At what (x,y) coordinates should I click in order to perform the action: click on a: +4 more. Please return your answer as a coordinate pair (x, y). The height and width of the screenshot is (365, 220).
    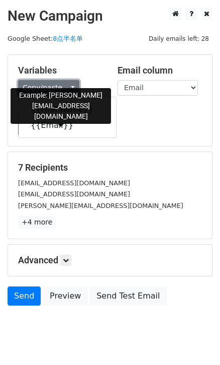
    Looking at the image, I should click on (37, 222).